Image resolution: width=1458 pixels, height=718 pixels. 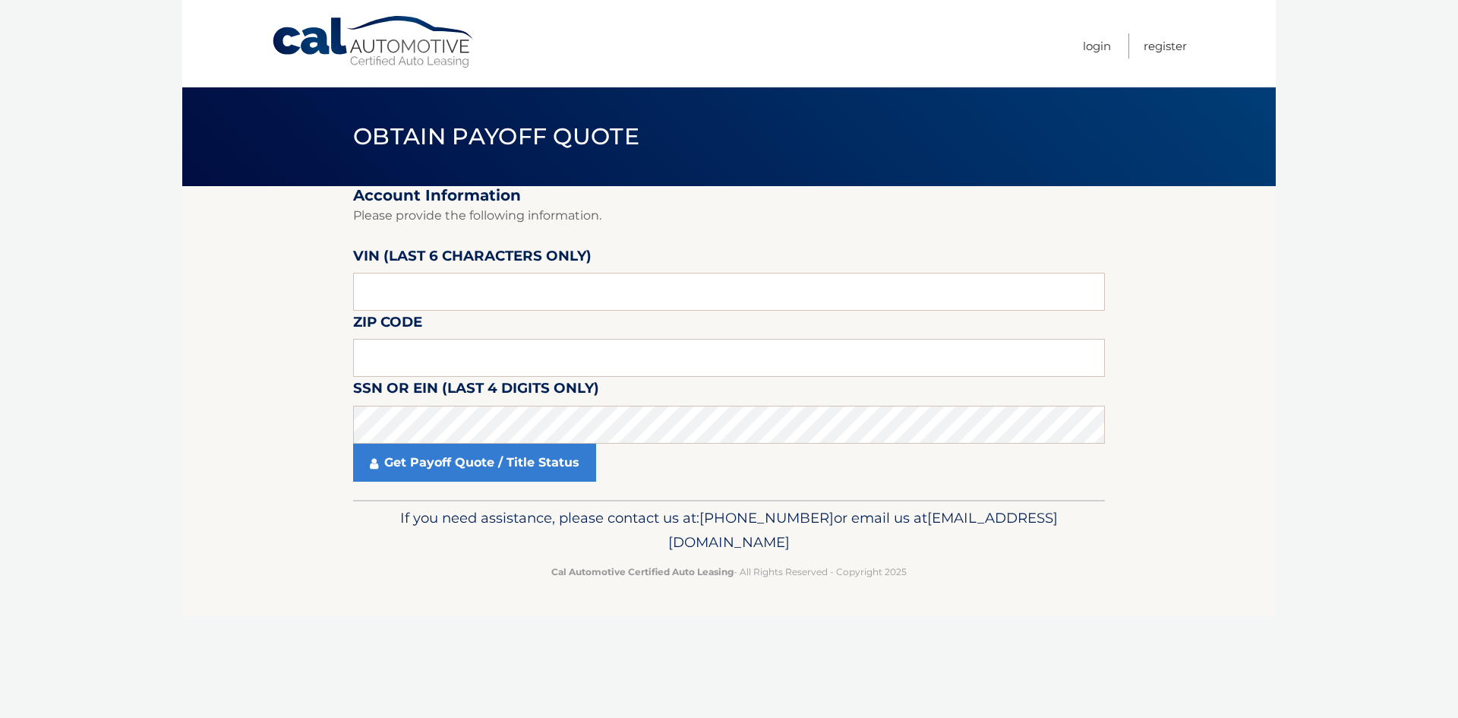 What do you see at coordinates (1097, 46) in the screenshot?
I see `a: Login` at bounding box center [1097, 46].